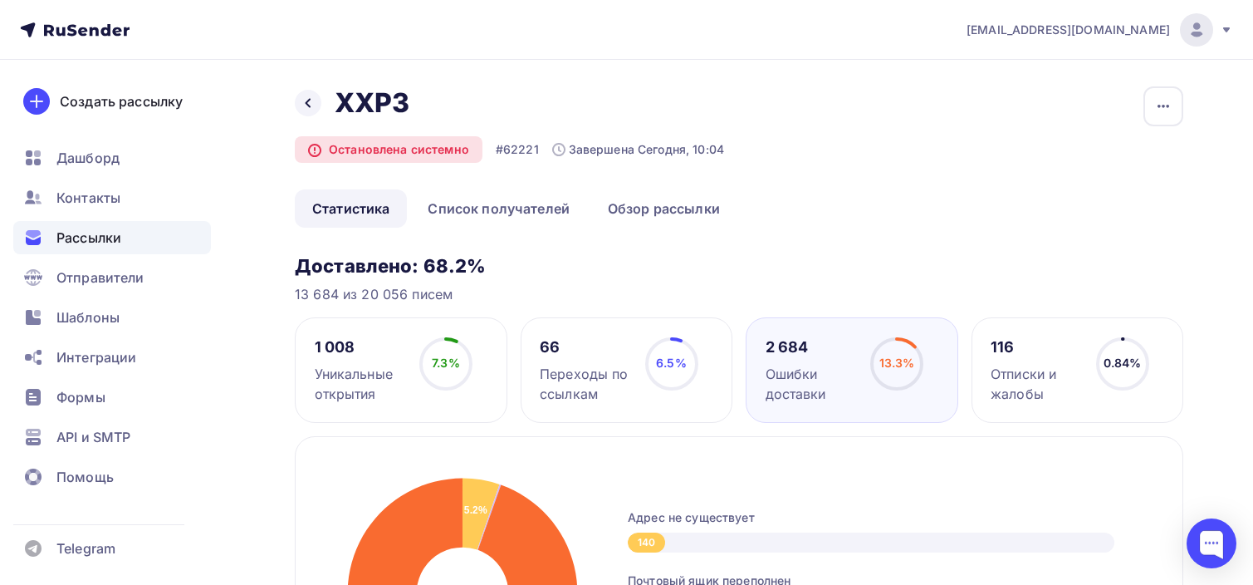 The width and height of the screenshot is (1253, 585). Describe the element at coordinates (585, 347) in the screenshot. I see `div: 66` at that location.